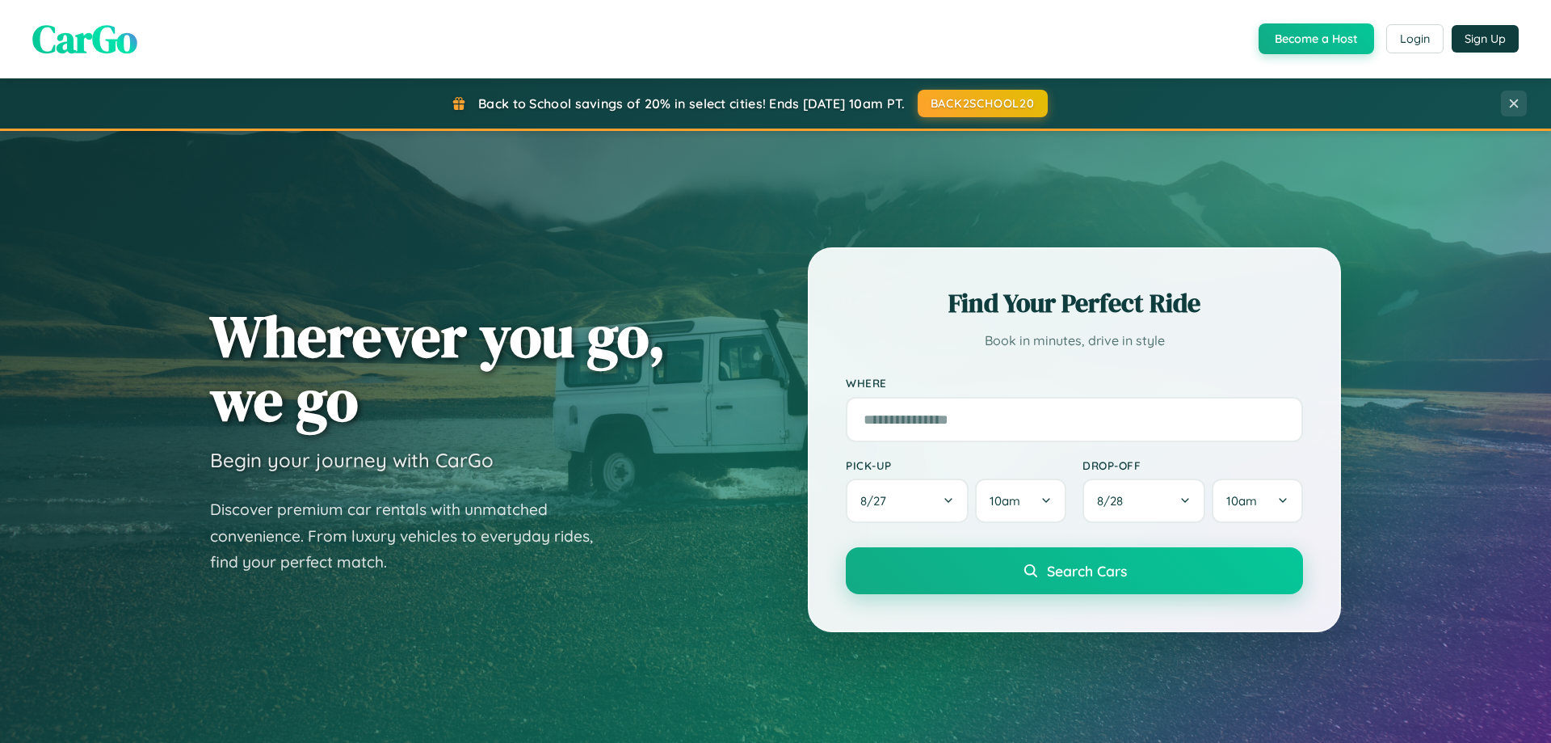 Image resolution: width=1551 pixels, height=743 pixels. Describe the element at coordinates (438, 368) in the screenshot. I see `h1: Wherever you go, we go` at that location.